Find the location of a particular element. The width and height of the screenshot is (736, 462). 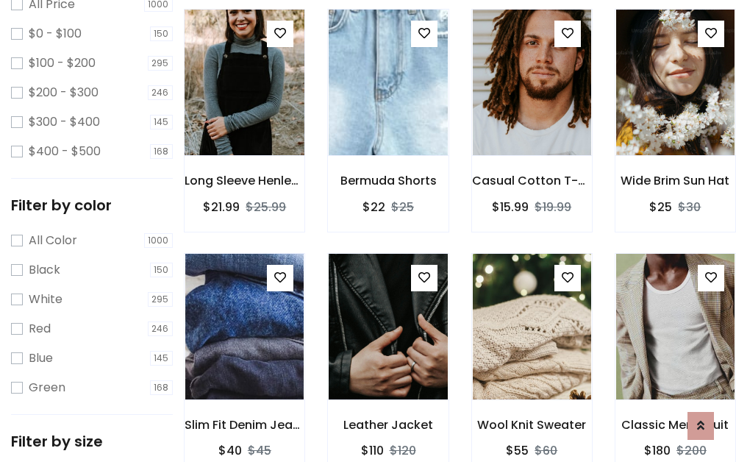

label: $0 - $100 is located at coordinates (55, 34).